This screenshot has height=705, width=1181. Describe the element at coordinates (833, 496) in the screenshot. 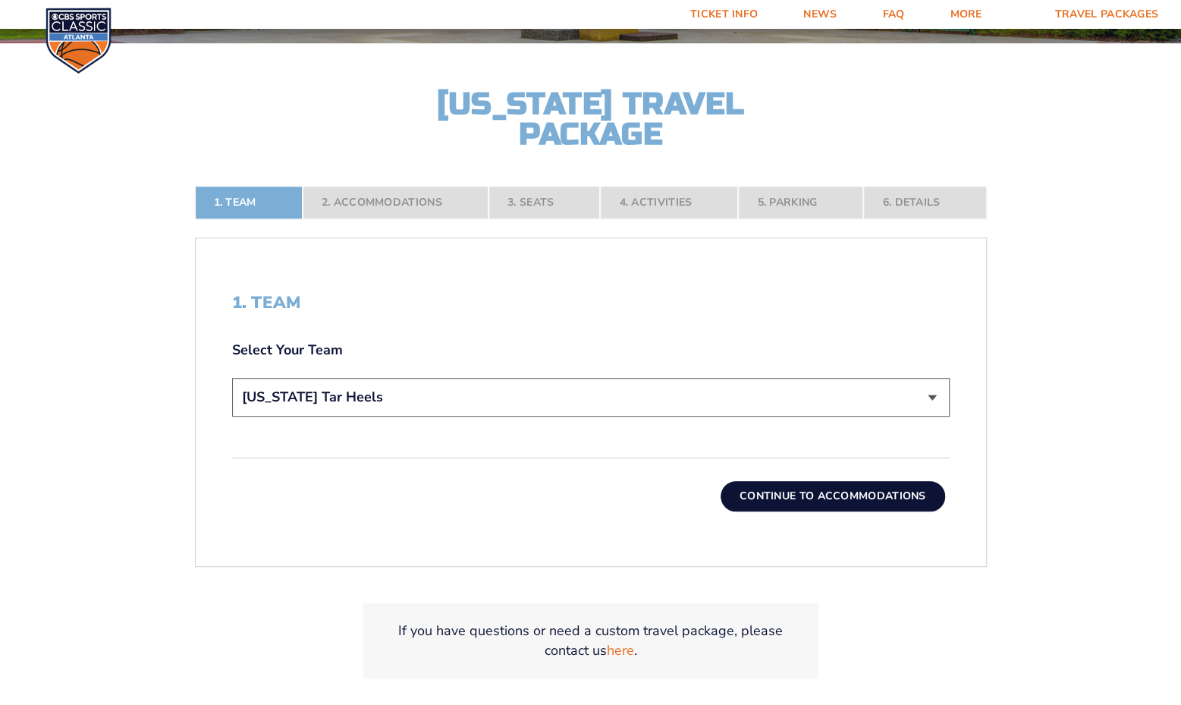

I see `button: Continue To Accommodations` at that location.